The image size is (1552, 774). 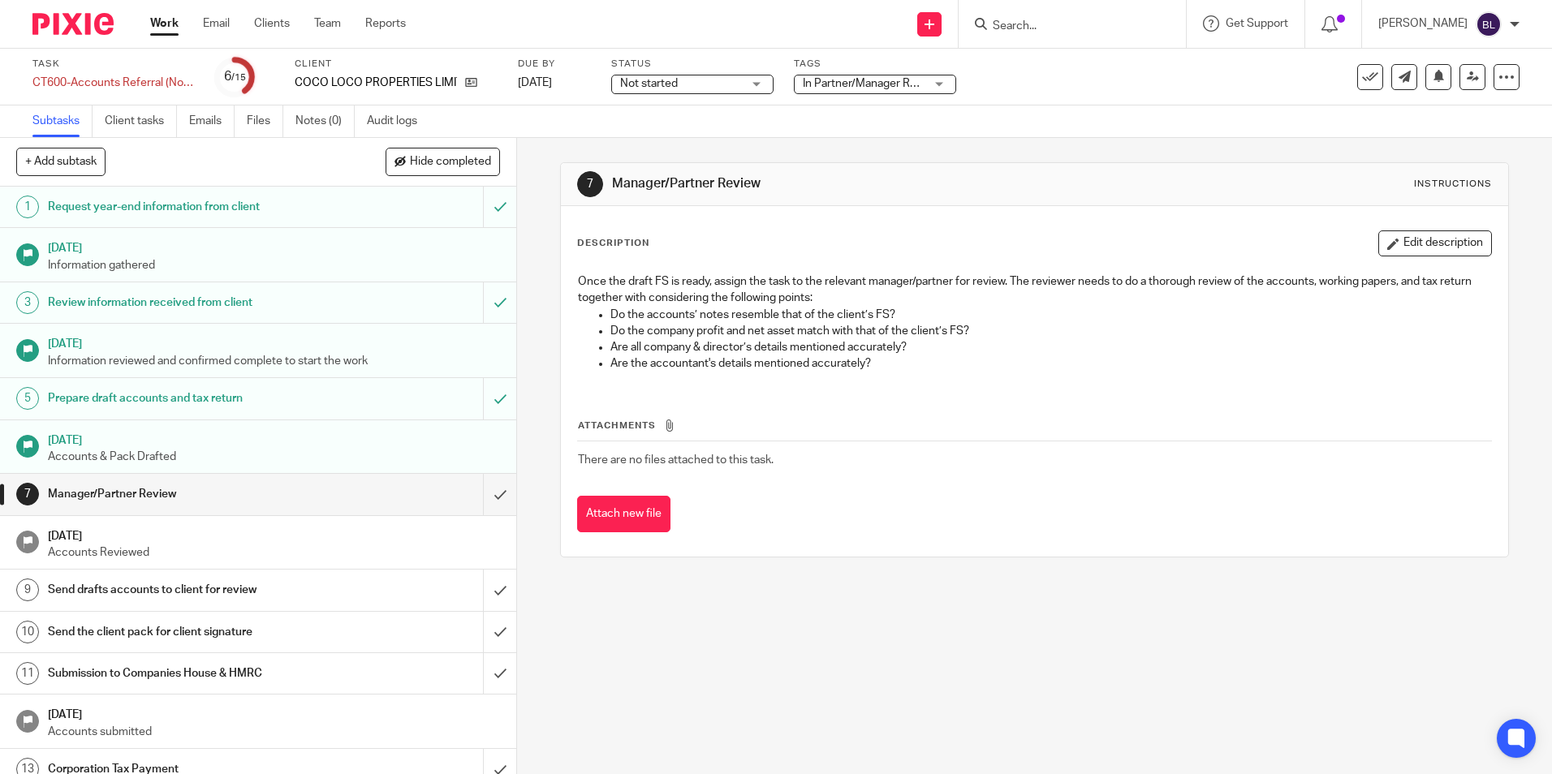 What do you see at coordinates (28, 632) in the screenshot?
I see `div: 10` at bounding box center [28, 632].